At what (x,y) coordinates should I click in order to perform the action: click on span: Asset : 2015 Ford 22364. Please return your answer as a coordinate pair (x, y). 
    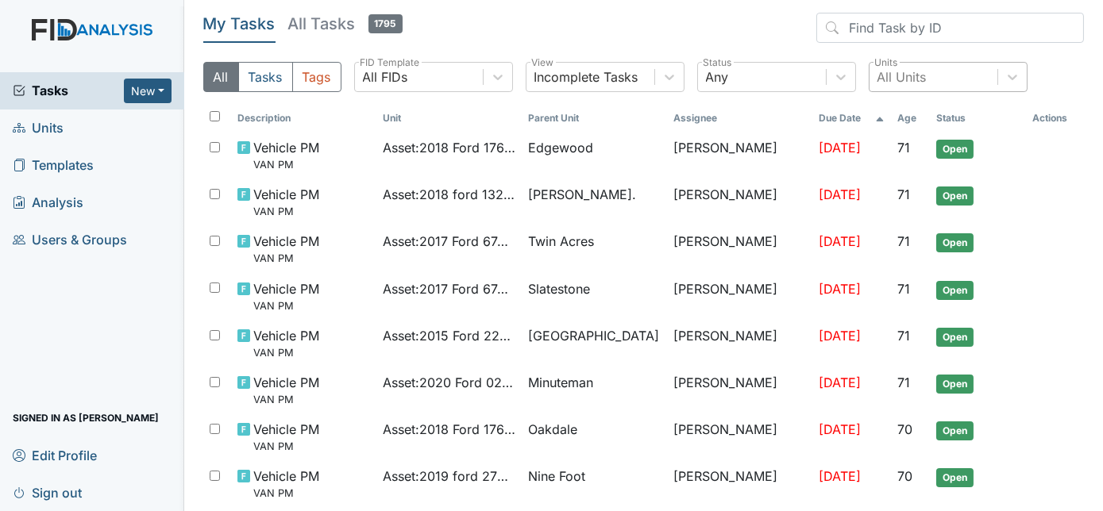
    Looking at the image, I should click on (449, 336).